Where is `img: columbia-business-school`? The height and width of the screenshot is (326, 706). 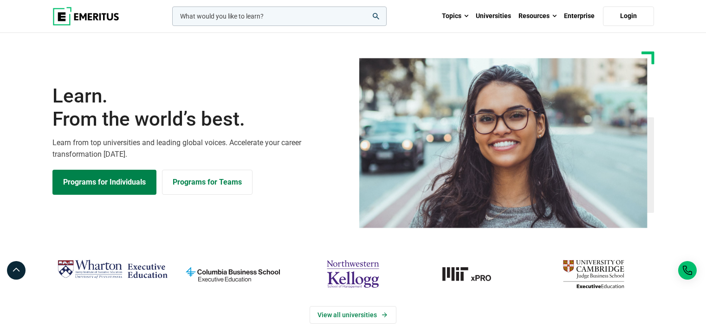
img: columbia-business-school is located at coordinates (233, 274).